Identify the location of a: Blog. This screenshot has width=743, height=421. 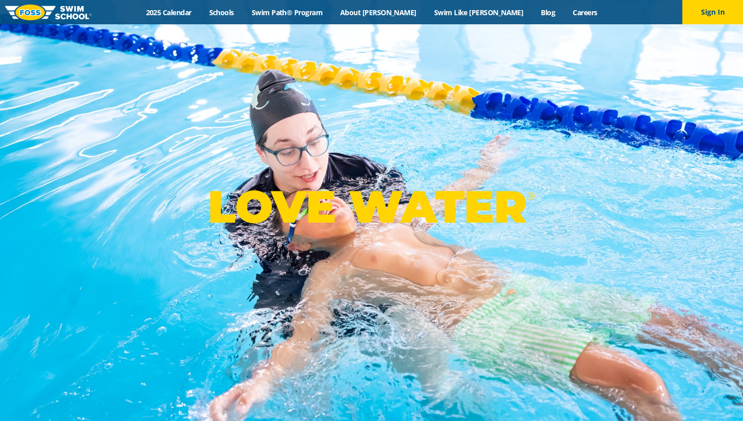
(548, 12).